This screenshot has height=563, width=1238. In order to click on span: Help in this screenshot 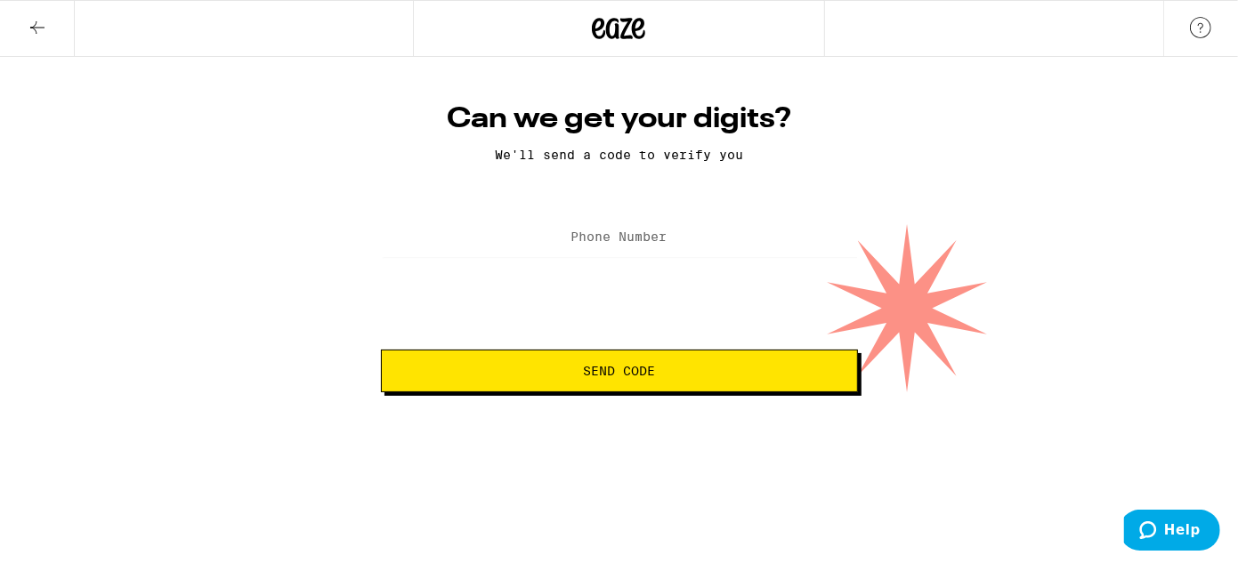, I will do `click(58, 20)`.